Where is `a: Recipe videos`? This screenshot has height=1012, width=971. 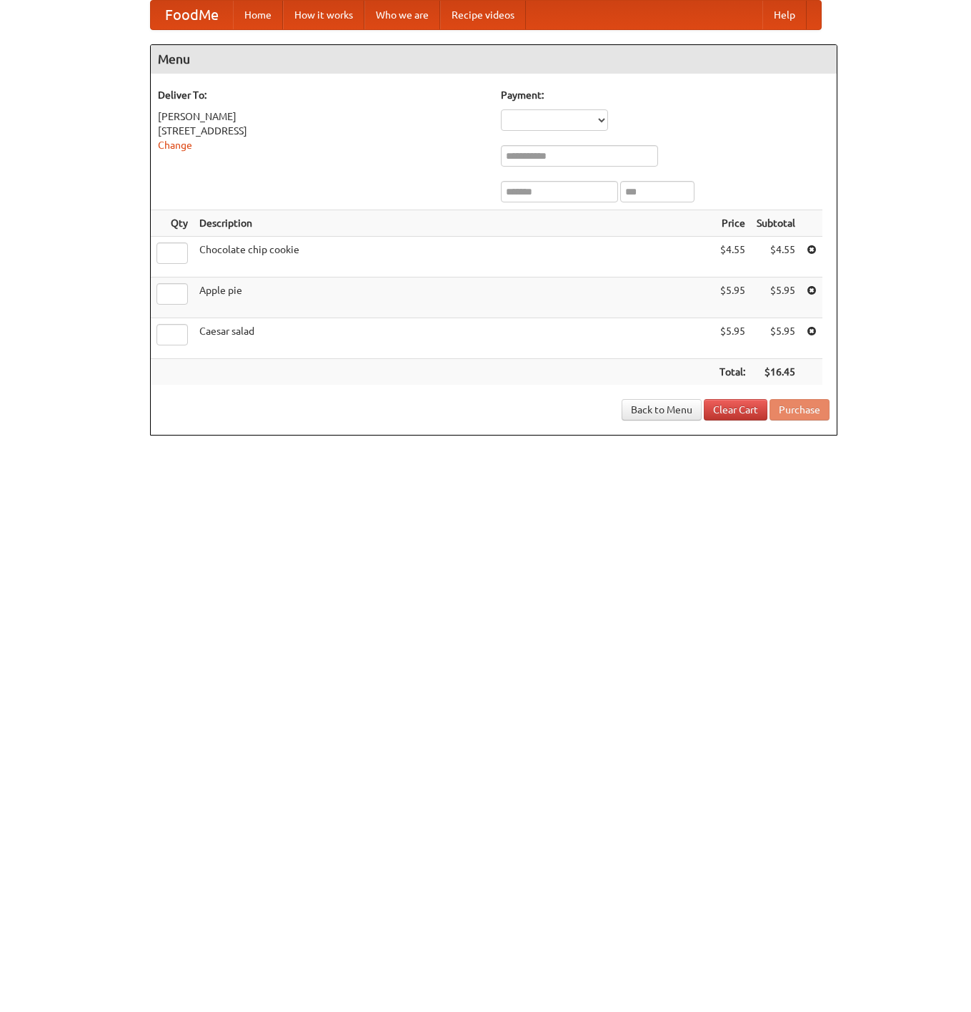
a: Recipe videos is located at coordinates (483, 15).